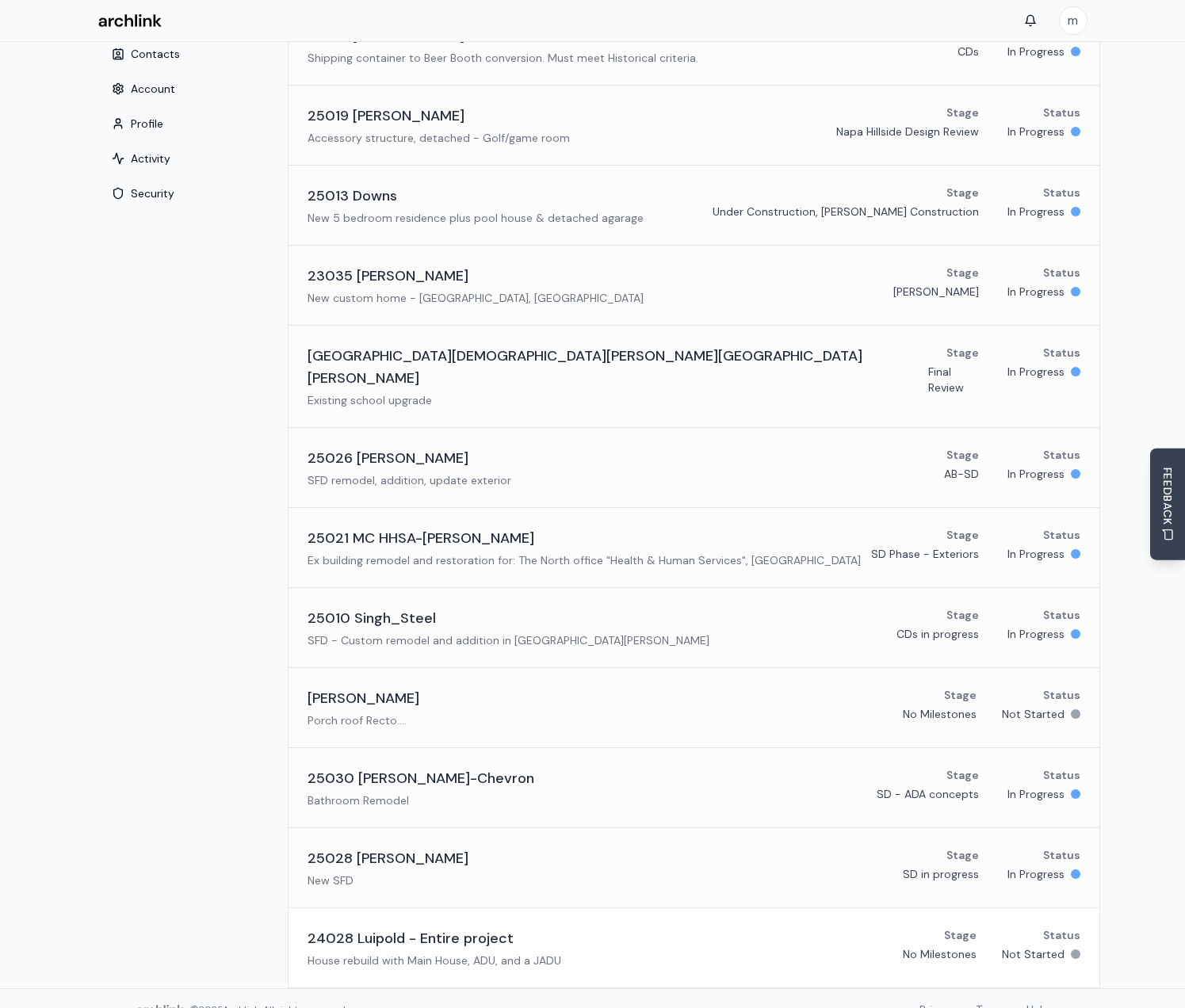  Describe the element at coordinates (186, 195) in the screenshot. I see `a: Security` at that location.